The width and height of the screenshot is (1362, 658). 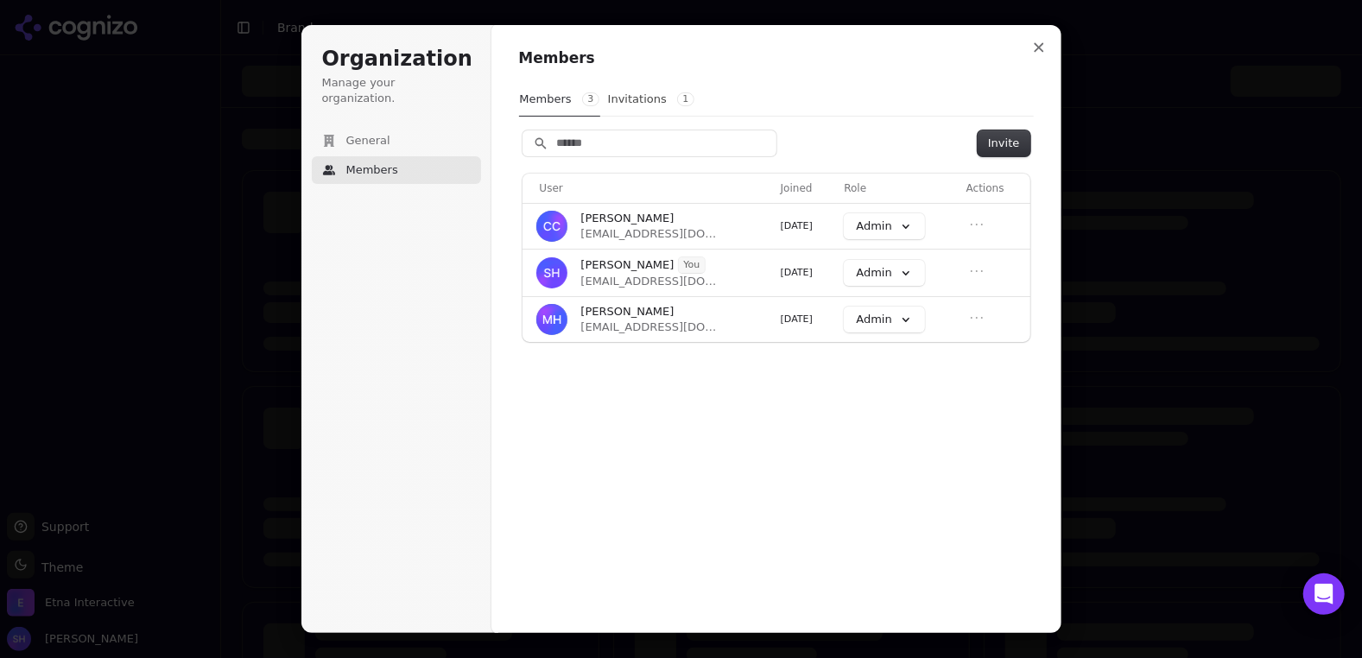 I want to click on button: Invite, so click(x=1003, y=143).